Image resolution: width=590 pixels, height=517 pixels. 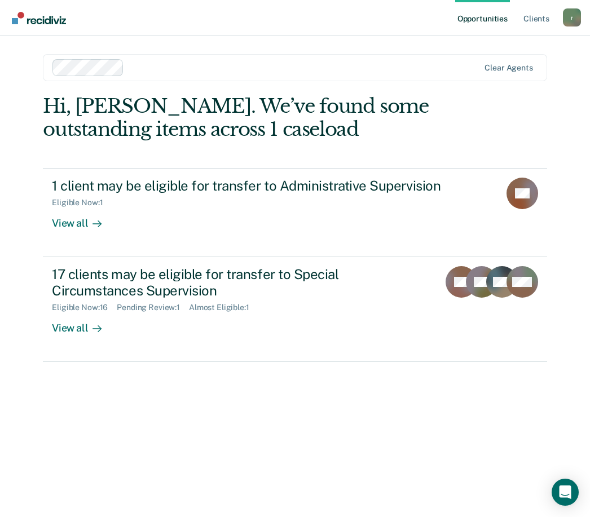 What do you see at coordinates (82, 203) in the screenshot?
I see `div: Eligible Now : 1` at bounding box center [82, 203].